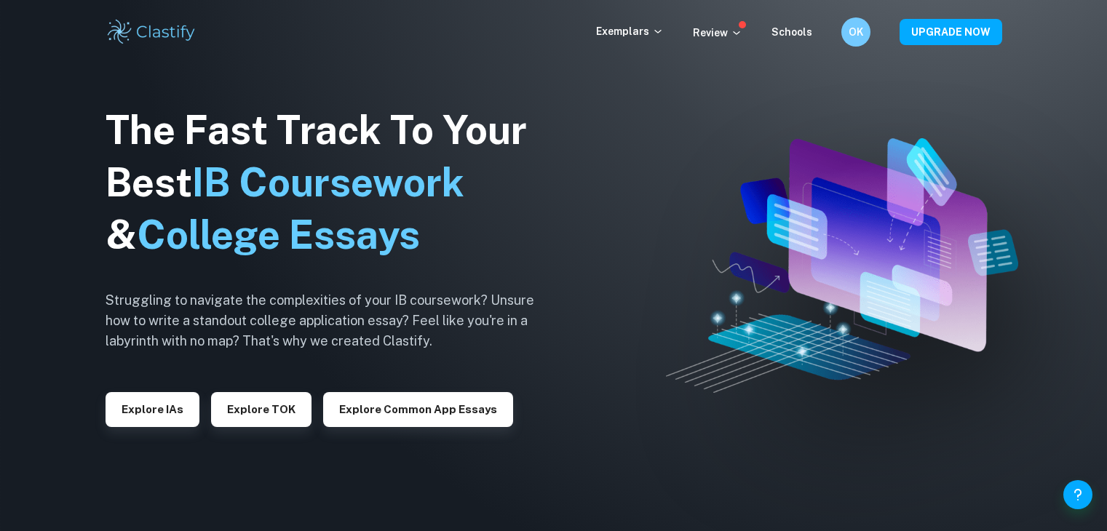  What do you see at coordinates (331, 183) in the screenshot?
I see `h1: The Fast Track To Your Best &` at bounding box center [331, 183].